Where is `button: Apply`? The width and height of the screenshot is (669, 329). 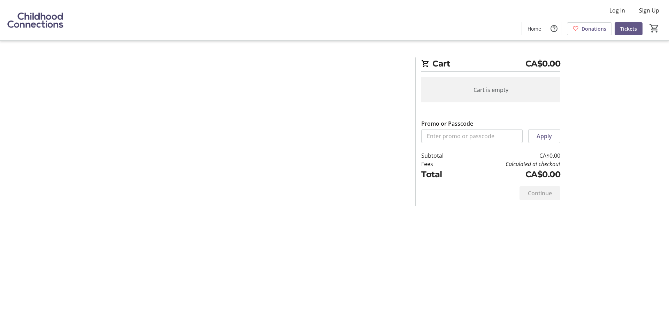 button: Apply is located at coordinates (544, 136).